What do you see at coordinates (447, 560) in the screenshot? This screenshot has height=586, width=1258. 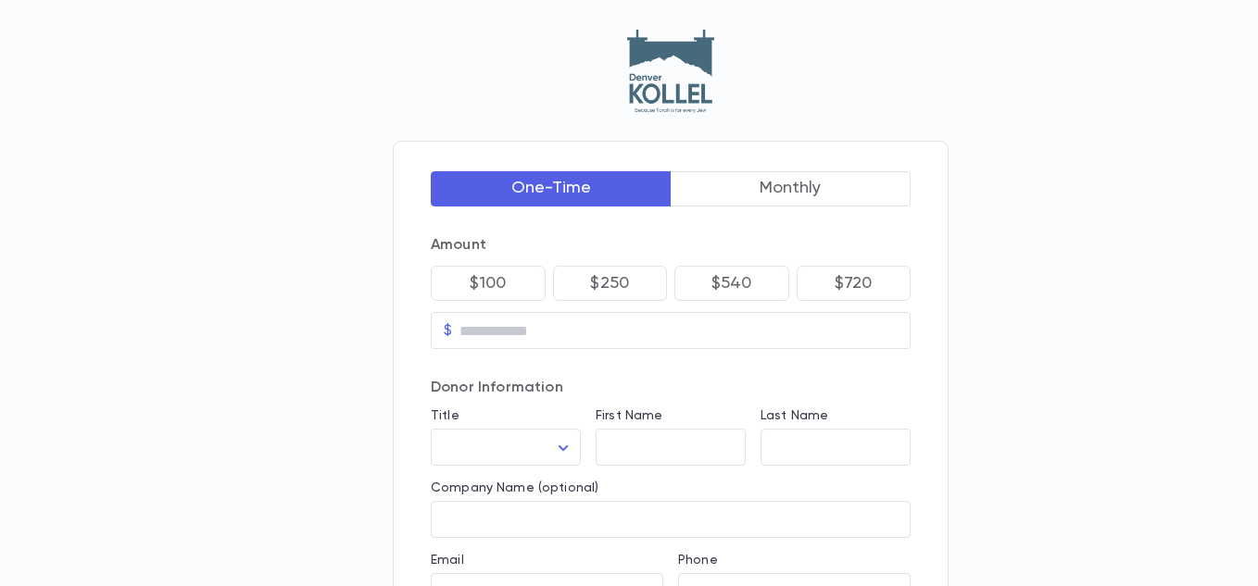 I see `label: Email` at bounding box center [447, 560].